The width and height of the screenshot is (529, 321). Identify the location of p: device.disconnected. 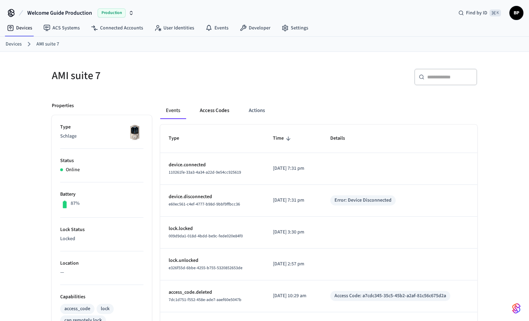
(212, 197).